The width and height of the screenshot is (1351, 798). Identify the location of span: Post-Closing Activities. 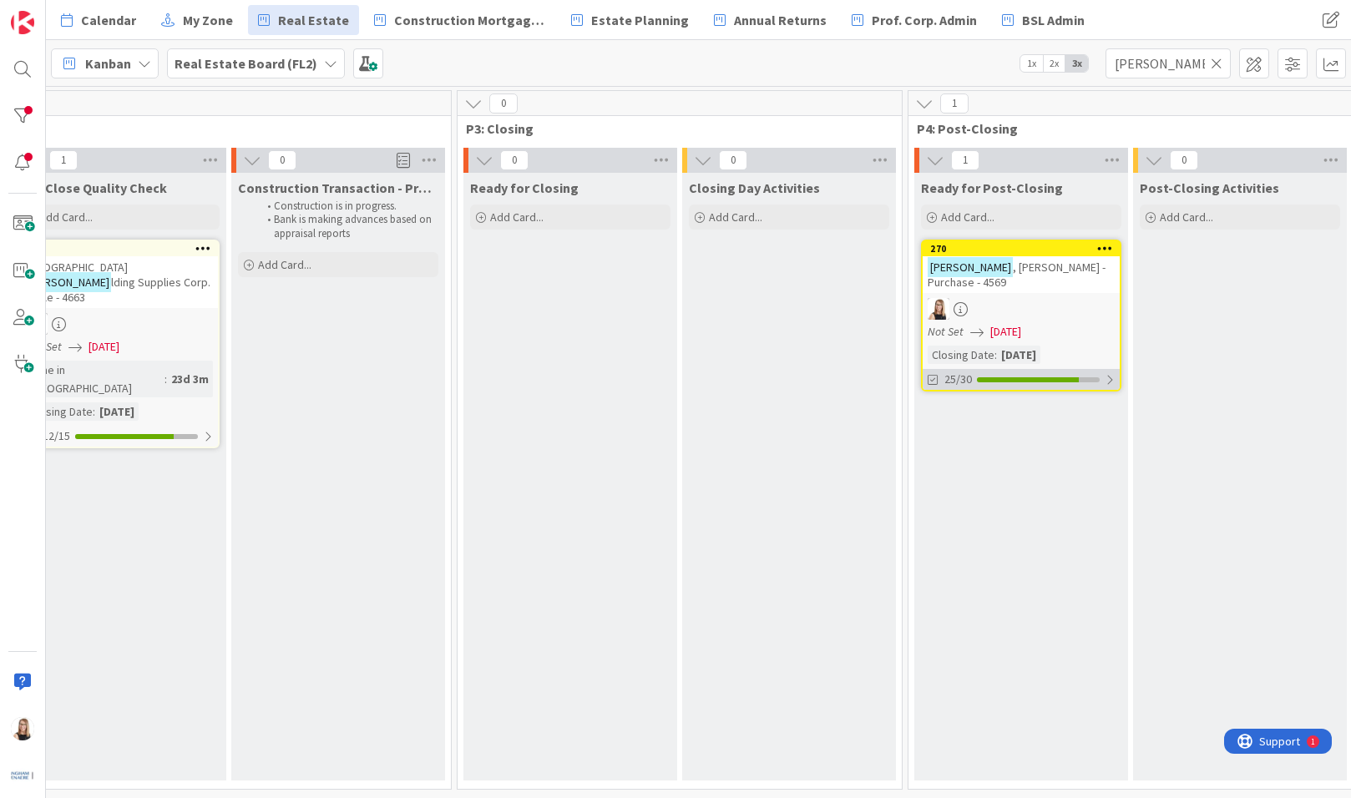
(1209, 188).